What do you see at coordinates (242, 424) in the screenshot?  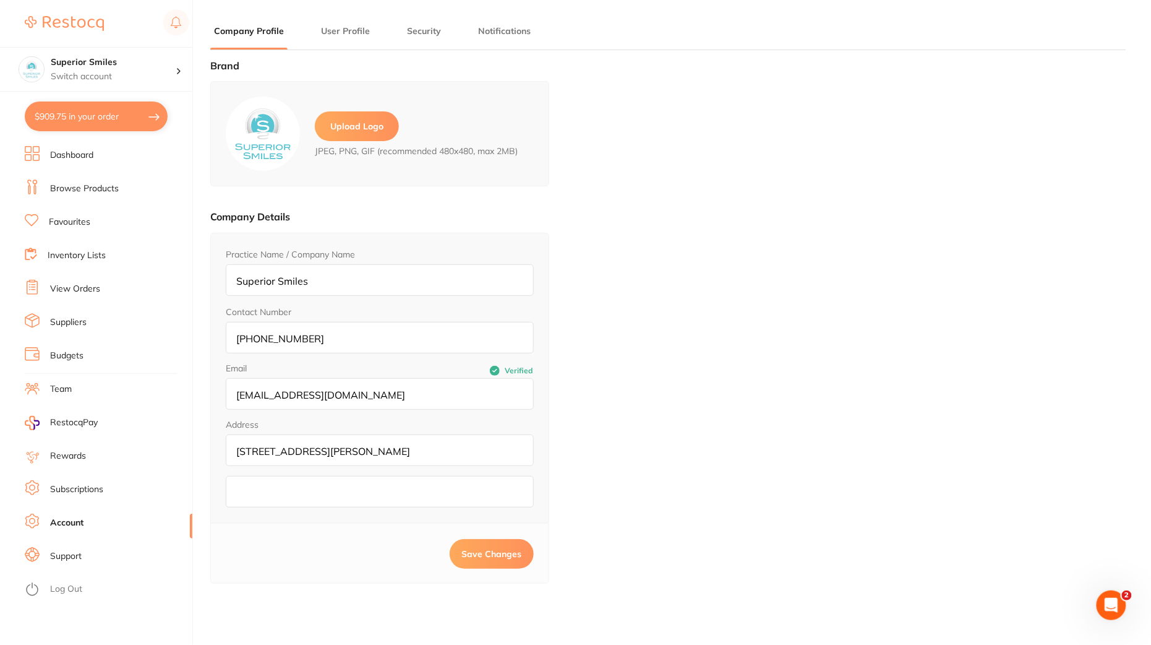 I see `legend: Address` at bounding box center [242, 424].